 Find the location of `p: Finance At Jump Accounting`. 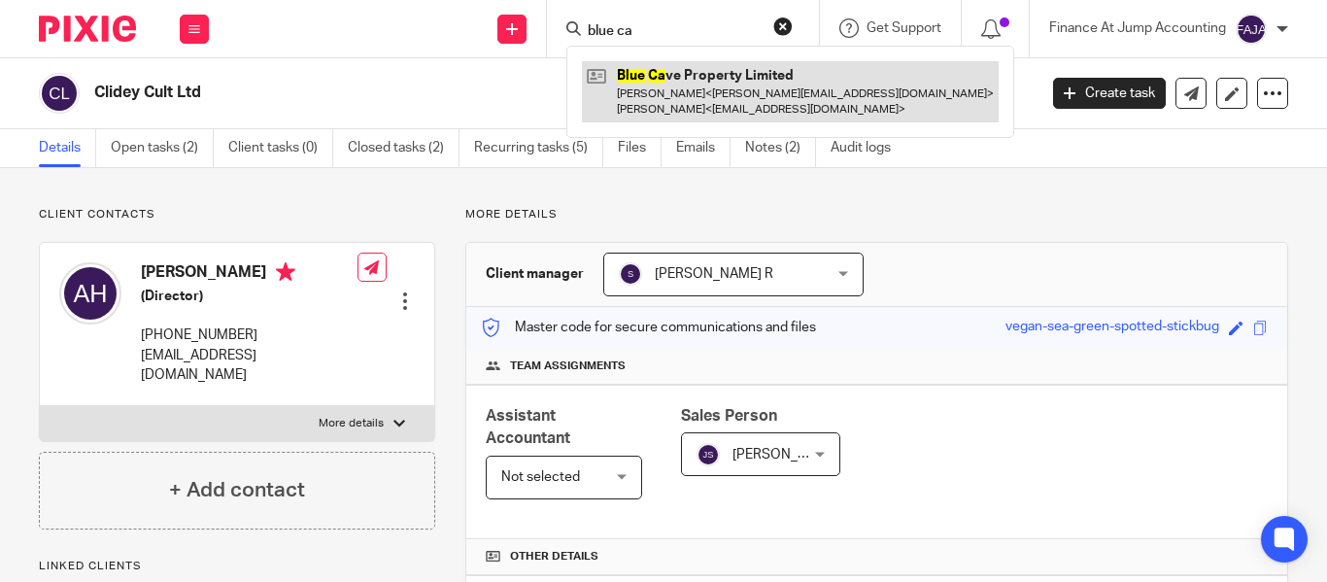

p: Finance At Jump Accounting is located at coordinates (1137, 28).